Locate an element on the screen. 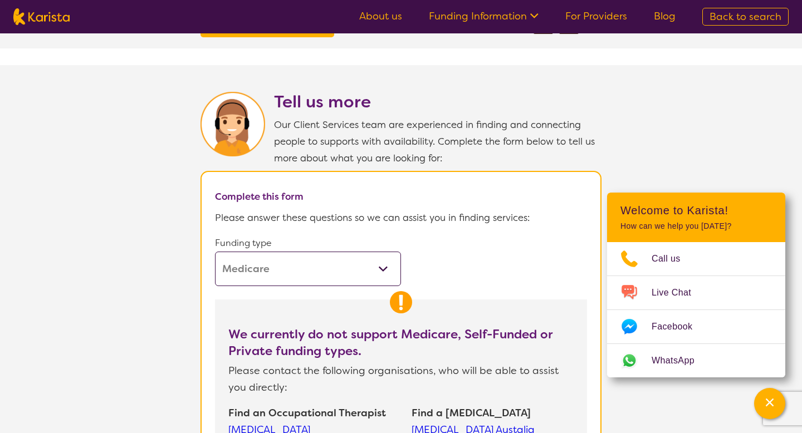  p: Our Client Services team are experienced in finding and connecting people to supports with availa... is located at coordinates (438, 142).